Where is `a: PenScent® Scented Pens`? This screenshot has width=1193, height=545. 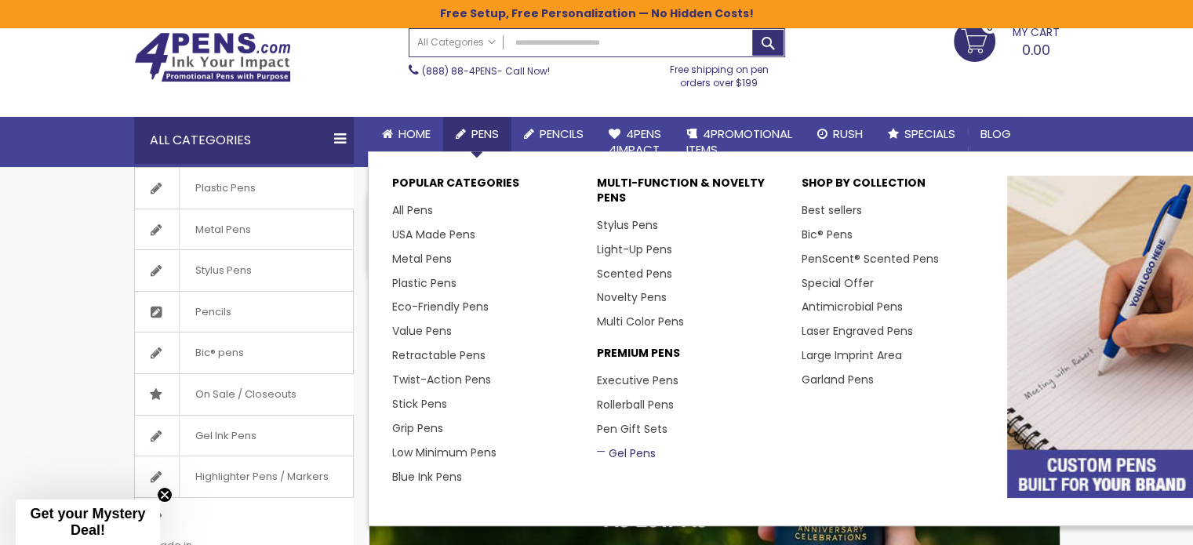
a: PenScent® Scented Pens is located at coordinates (870, 259).